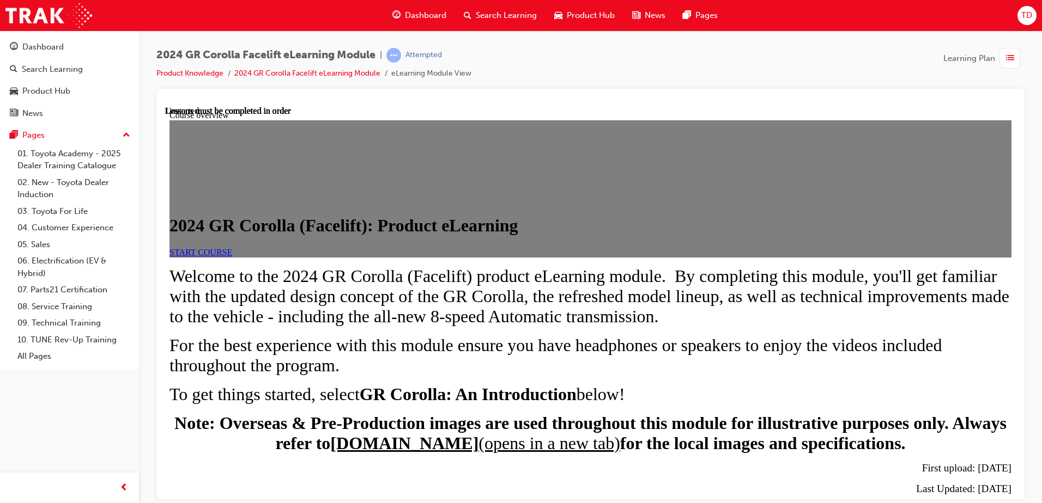 The height and width of the screenshot is (503, 1042). Describe the element at coordinates (425, 327) in the screenshot. I see `strong: Note: Overseas & Pre-Production images are used throughout this module for illustrative purposes ...` at that location.